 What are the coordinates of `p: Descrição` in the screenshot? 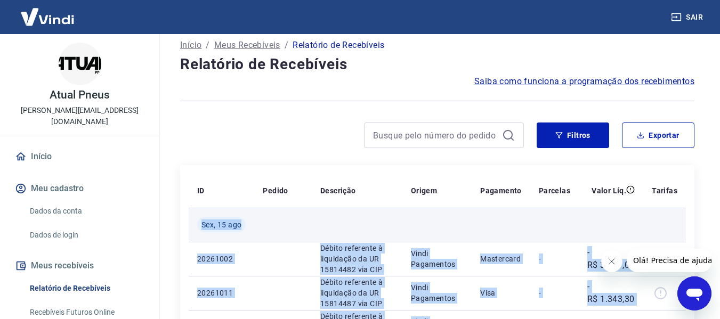 It's located at (338, 191).